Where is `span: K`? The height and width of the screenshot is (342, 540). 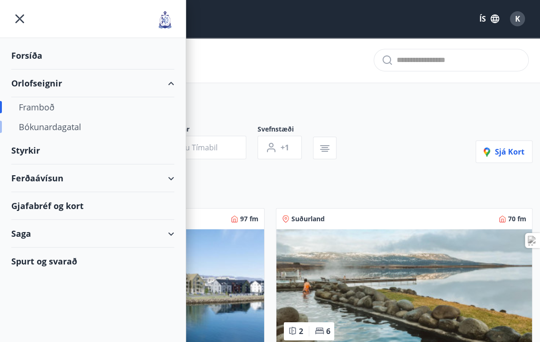 span: K is located at coordinates (518, 19).